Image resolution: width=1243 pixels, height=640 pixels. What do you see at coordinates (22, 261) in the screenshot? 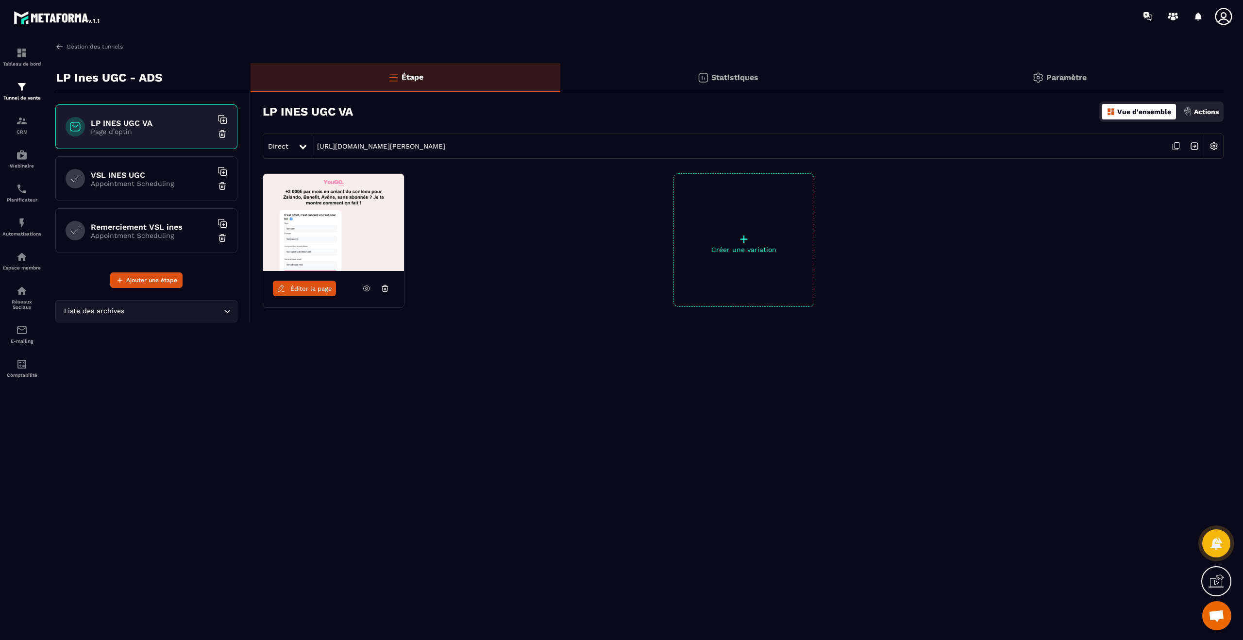
I see `a: automationsautomationsEspace membre` at bounding box center [22, 261].